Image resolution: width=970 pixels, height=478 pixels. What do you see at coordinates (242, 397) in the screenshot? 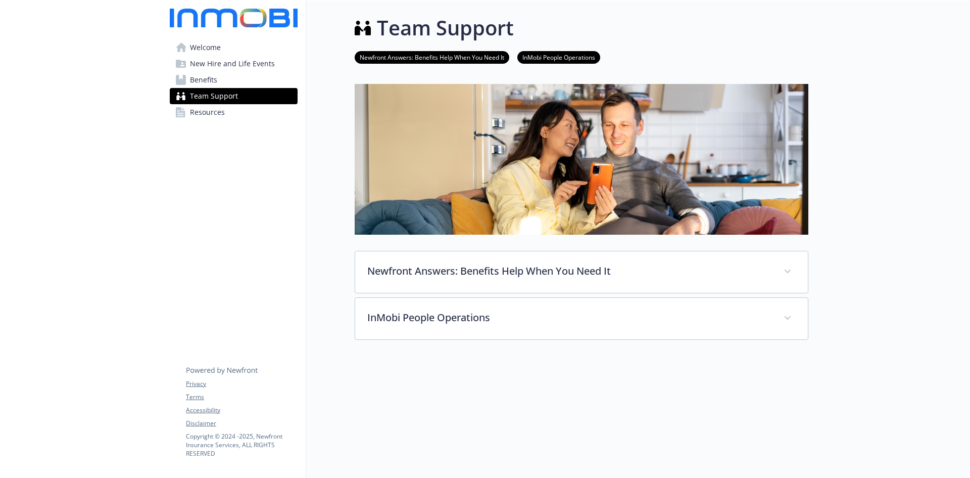
I see `a: Terms` at bounding box center [242, 397].